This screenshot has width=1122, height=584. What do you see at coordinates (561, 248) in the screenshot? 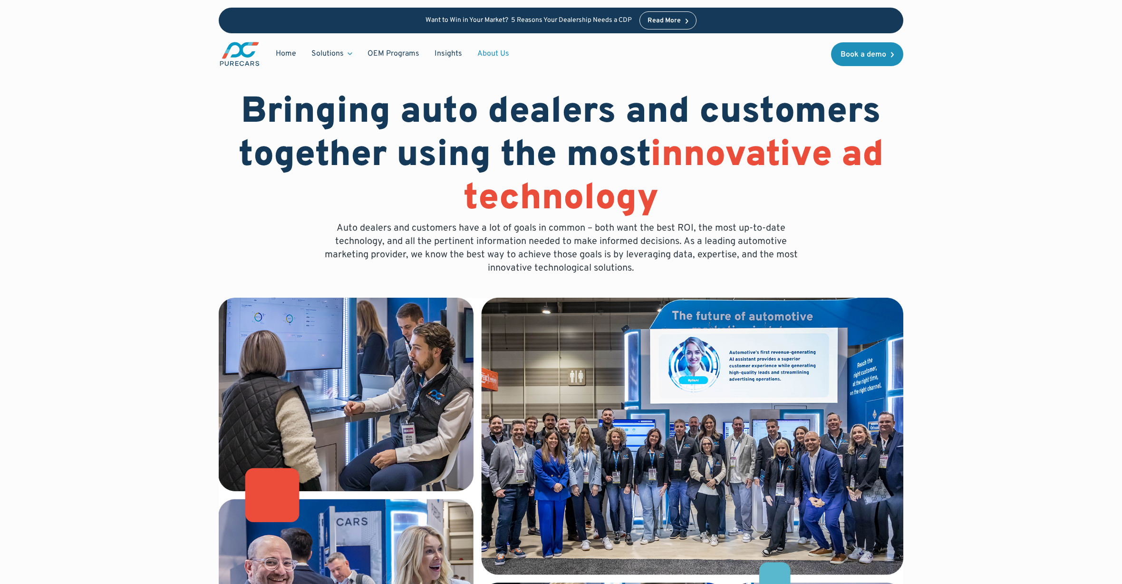
I see `p: Auto dealers and customers have a lot of goals in common – both want the best ROI, the most up-to...` at bounding box center [561, 248].